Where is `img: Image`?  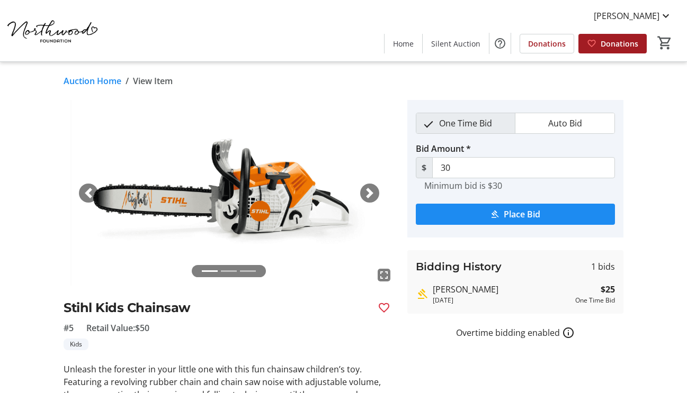 img: Image is located at coordinates (229, 193).